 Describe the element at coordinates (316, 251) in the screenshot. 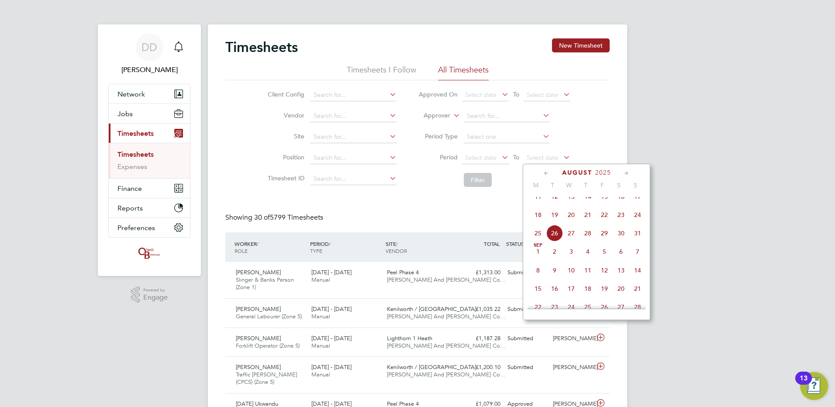

I see `span: TYPE` at that location.